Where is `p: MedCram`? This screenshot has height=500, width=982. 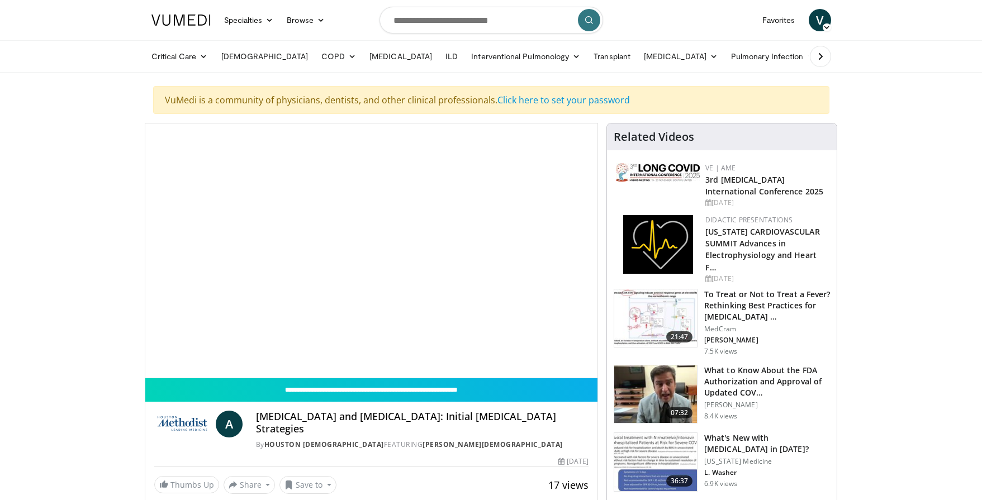 p: MedCram is located at coordinates (767, 329).